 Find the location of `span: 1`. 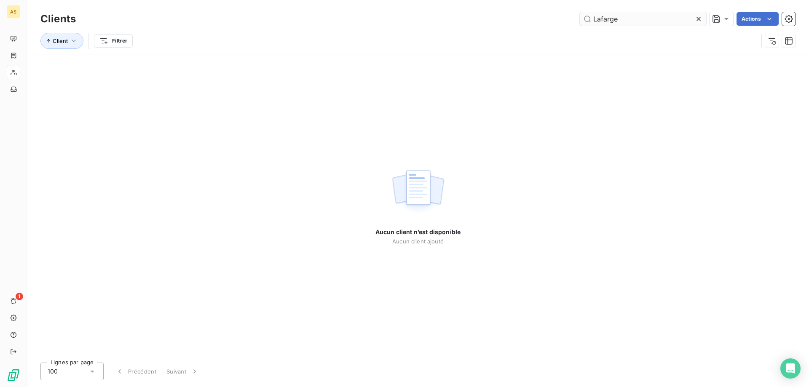

span: 1 is located at coordinates (19, 297).